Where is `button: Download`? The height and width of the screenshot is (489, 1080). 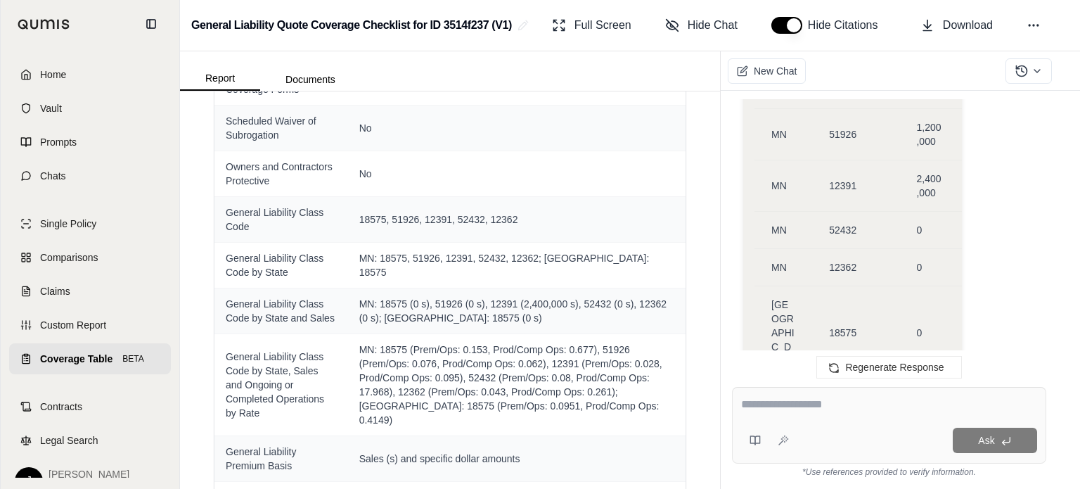
button: Download is located at coordinates (956, 25).